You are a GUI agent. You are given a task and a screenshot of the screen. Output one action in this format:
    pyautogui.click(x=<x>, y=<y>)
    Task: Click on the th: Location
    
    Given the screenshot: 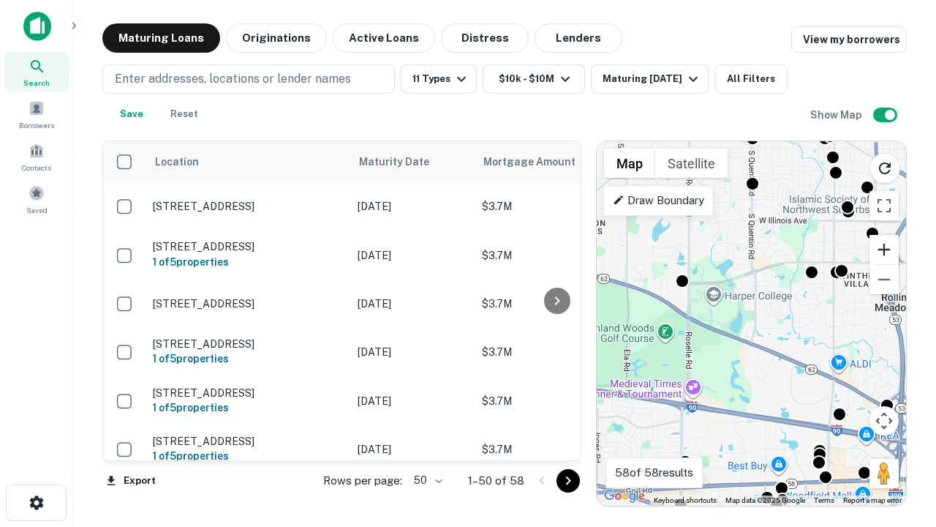 What is the action you would take?
    pyautogui.click(x=248, y=162)
    